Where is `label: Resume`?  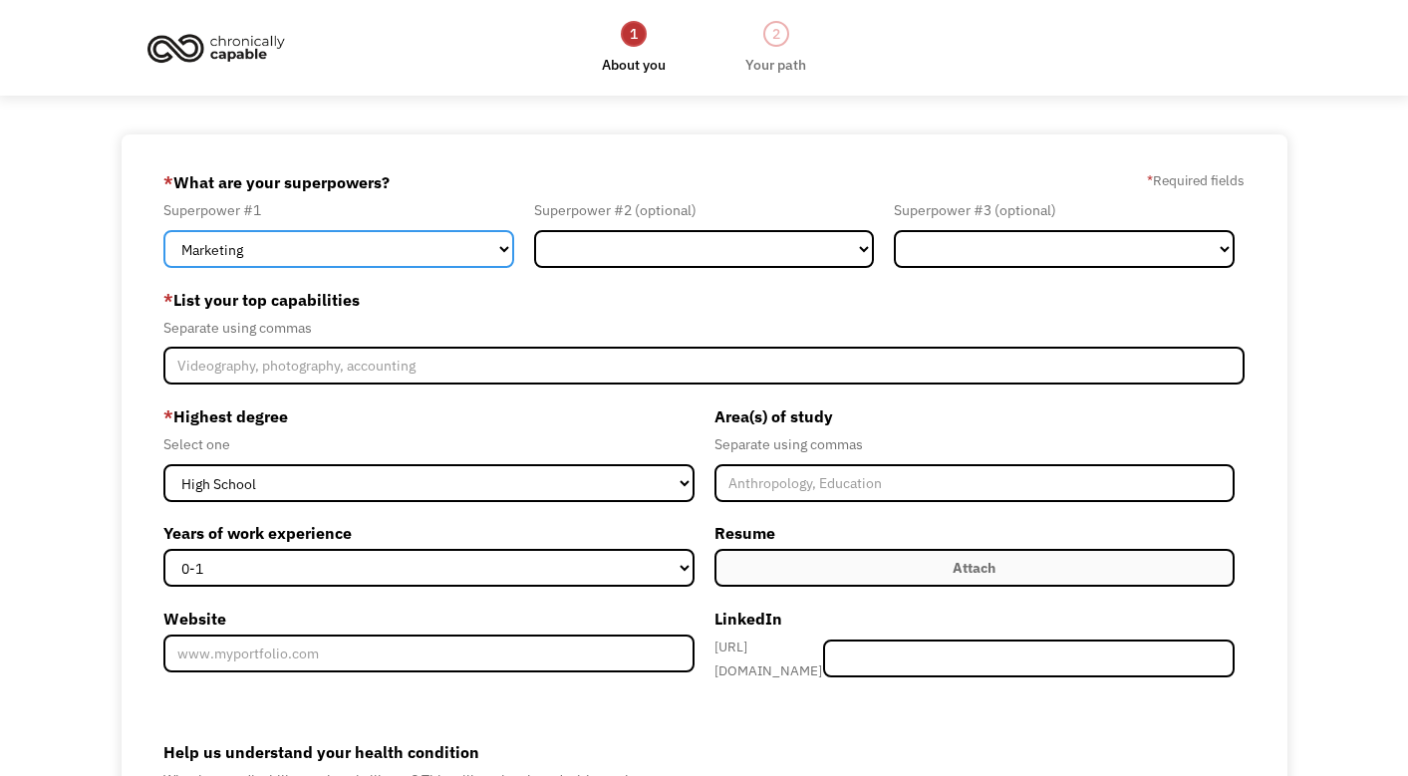
label: Resume is located at coordinates (974, 533).